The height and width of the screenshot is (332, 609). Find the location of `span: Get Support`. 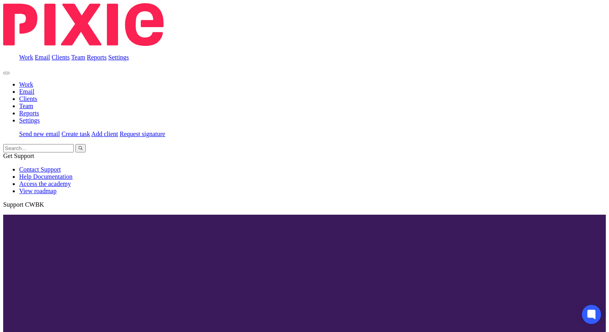

span: Get Support is located at coordinates (19, 156).